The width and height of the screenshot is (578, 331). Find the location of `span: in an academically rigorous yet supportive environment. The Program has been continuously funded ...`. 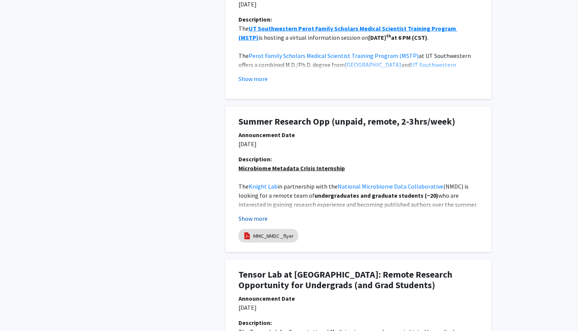

span: in an academically rigorous yet supportive environment. The Program has been continuously funded ... is located at coordinates (351, 83).